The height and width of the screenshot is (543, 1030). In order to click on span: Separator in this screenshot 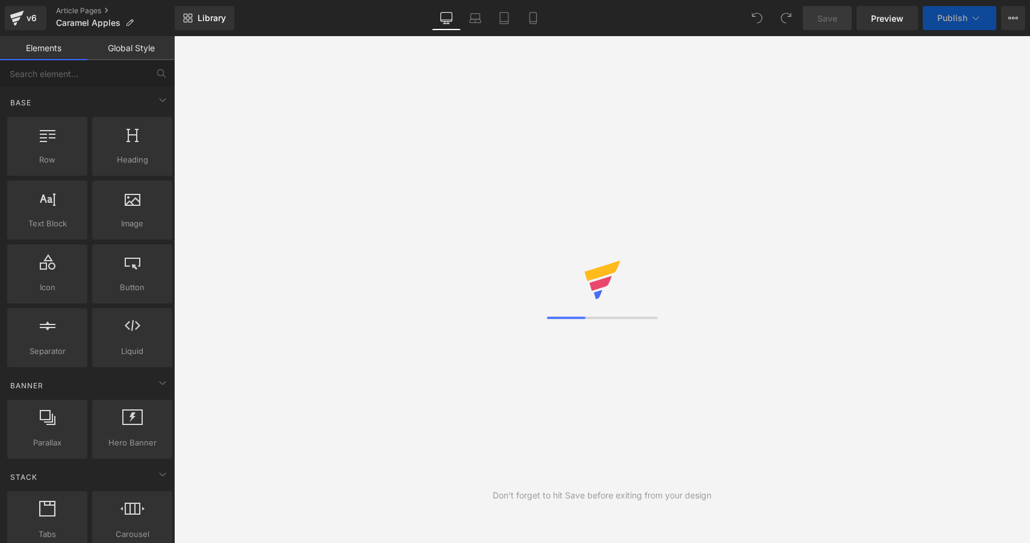, I will do `click(47, 351)`.